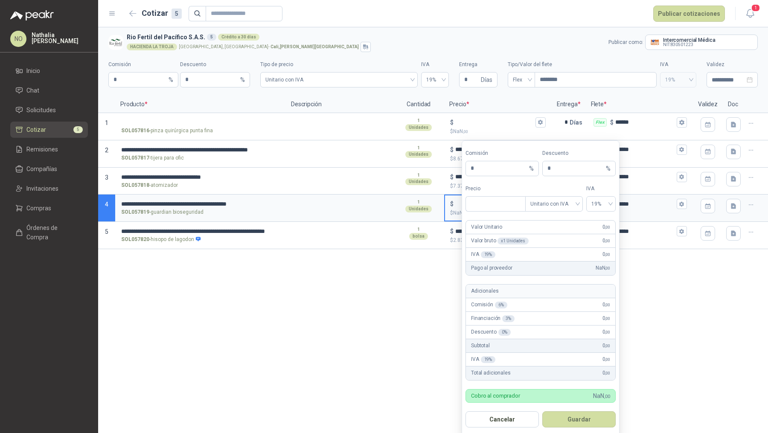  What do you see at coordinates (135, 158) in the screenshot?
I see `strong: SOL057817` at bounding box center [135, 158].